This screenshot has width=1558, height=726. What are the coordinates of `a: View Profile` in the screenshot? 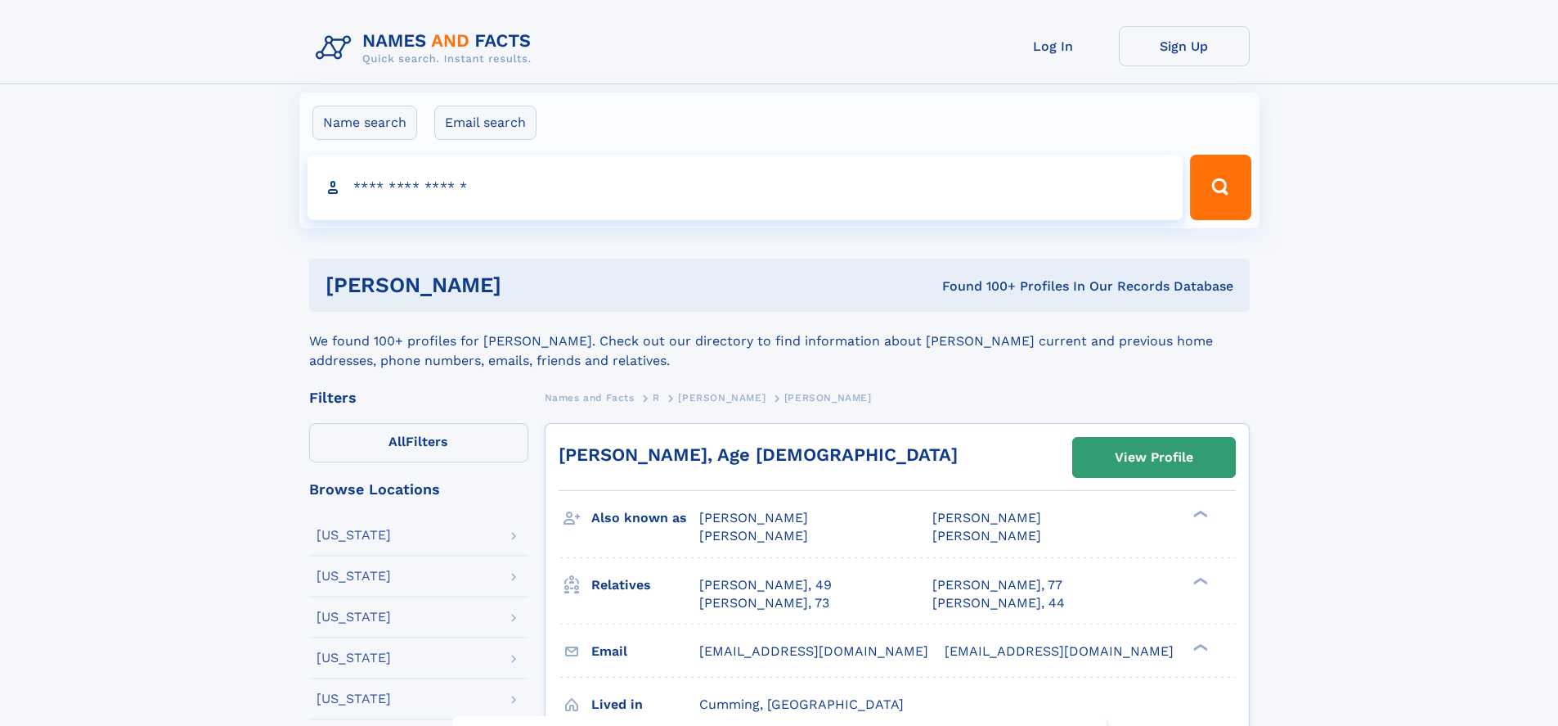 It's located at (1154, 457).